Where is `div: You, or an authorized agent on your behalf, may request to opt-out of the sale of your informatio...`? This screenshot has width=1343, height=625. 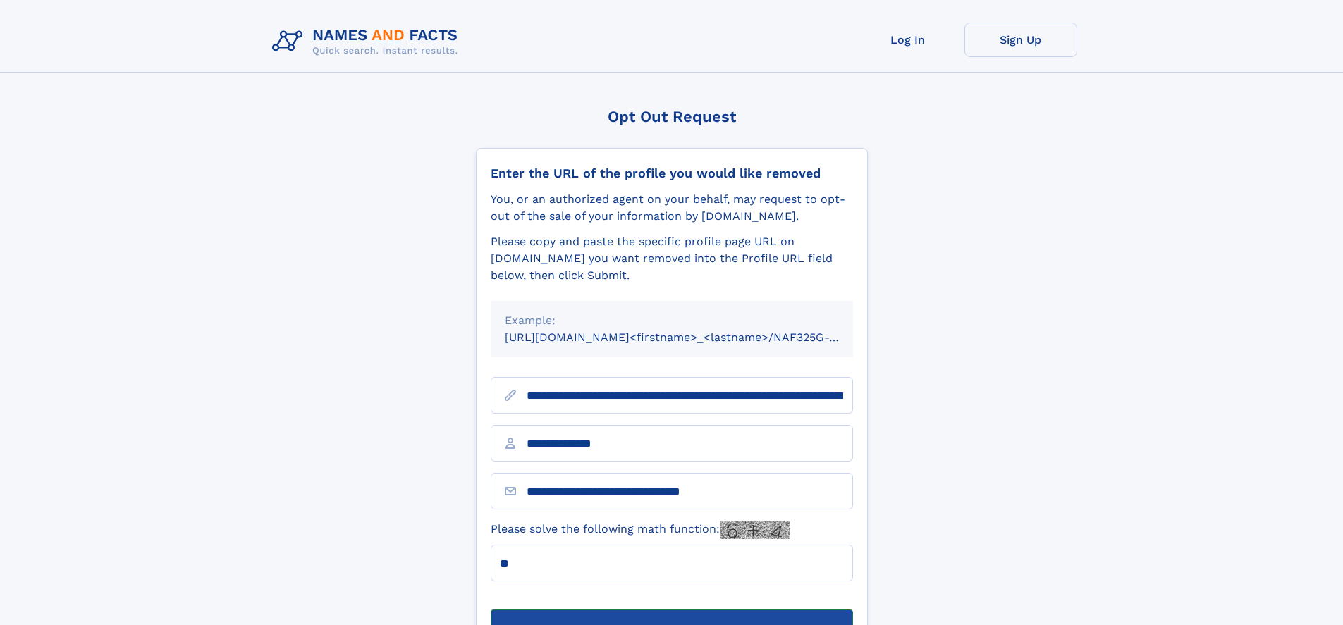 div: You, or an authorized agent on your behalf, may request to opt-out of the sale of your informatio... is located at coordinates (672, 208).